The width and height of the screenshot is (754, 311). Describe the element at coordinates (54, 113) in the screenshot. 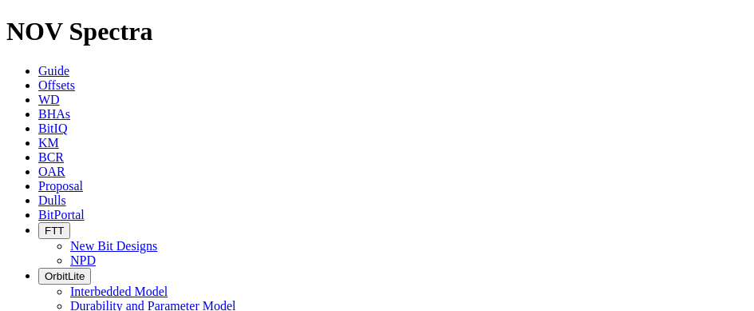

I see `a: BHAs` at that location.